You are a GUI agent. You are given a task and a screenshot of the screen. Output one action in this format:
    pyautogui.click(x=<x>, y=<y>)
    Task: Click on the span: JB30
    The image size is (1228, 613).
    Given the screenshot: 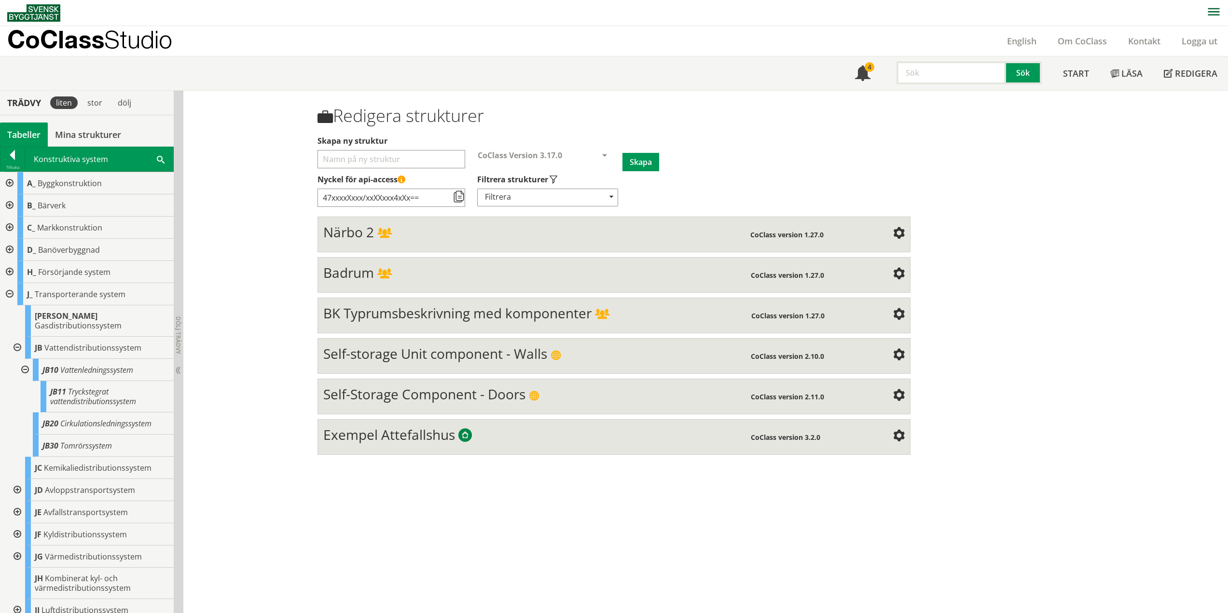 What is the action you would take?
    pyautogui.click(x=50, y=446)
    